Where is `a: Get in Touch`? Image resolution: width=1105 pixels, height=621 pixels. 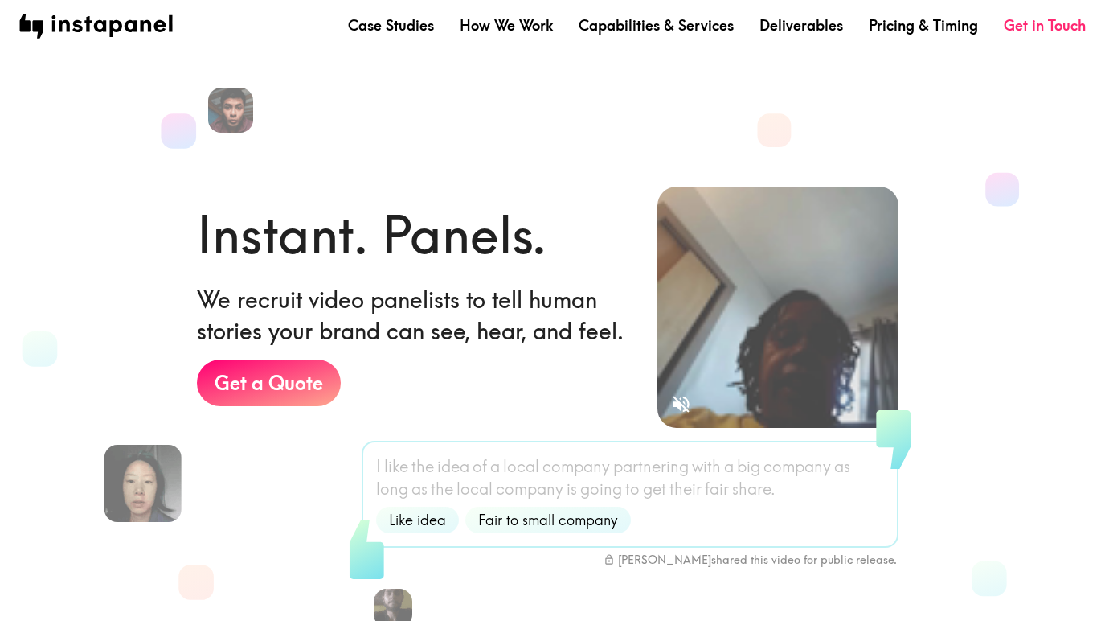
a: Get in Touch is located at coordinates (1045, 25).